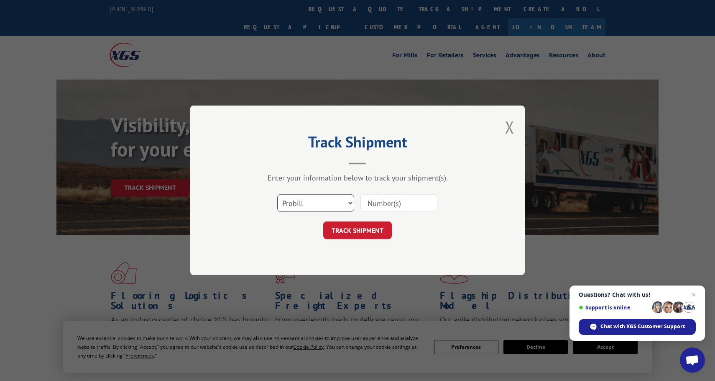 The height and width of the screenshot is (381, 715). I want to click on span: Close chat, so click(694, 294).